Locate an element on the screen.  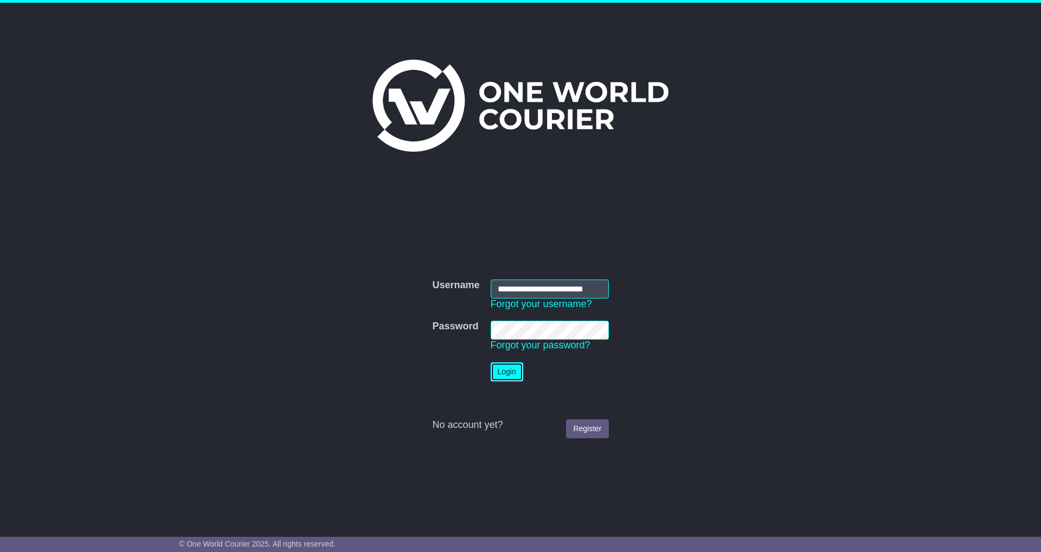
span: © One World Courier 2025. All rights reserved. is located at coordinates (257, 544).